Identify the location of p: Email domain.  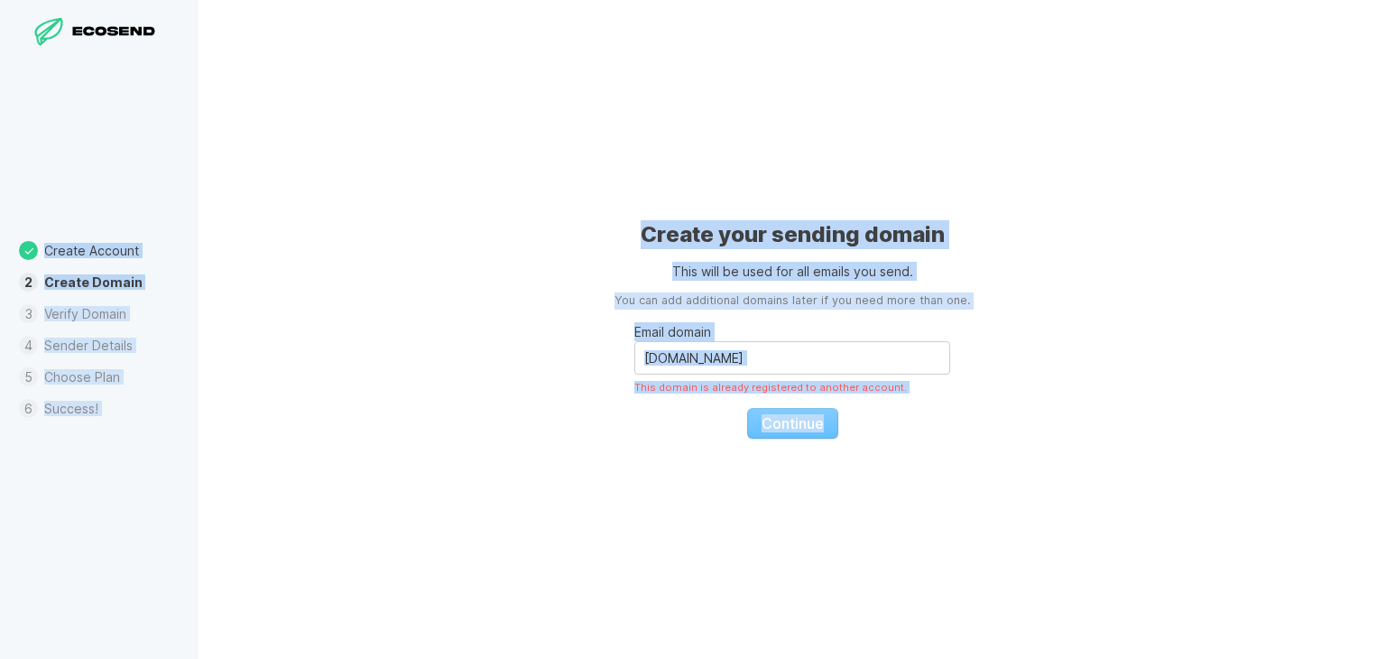
(792, 331).